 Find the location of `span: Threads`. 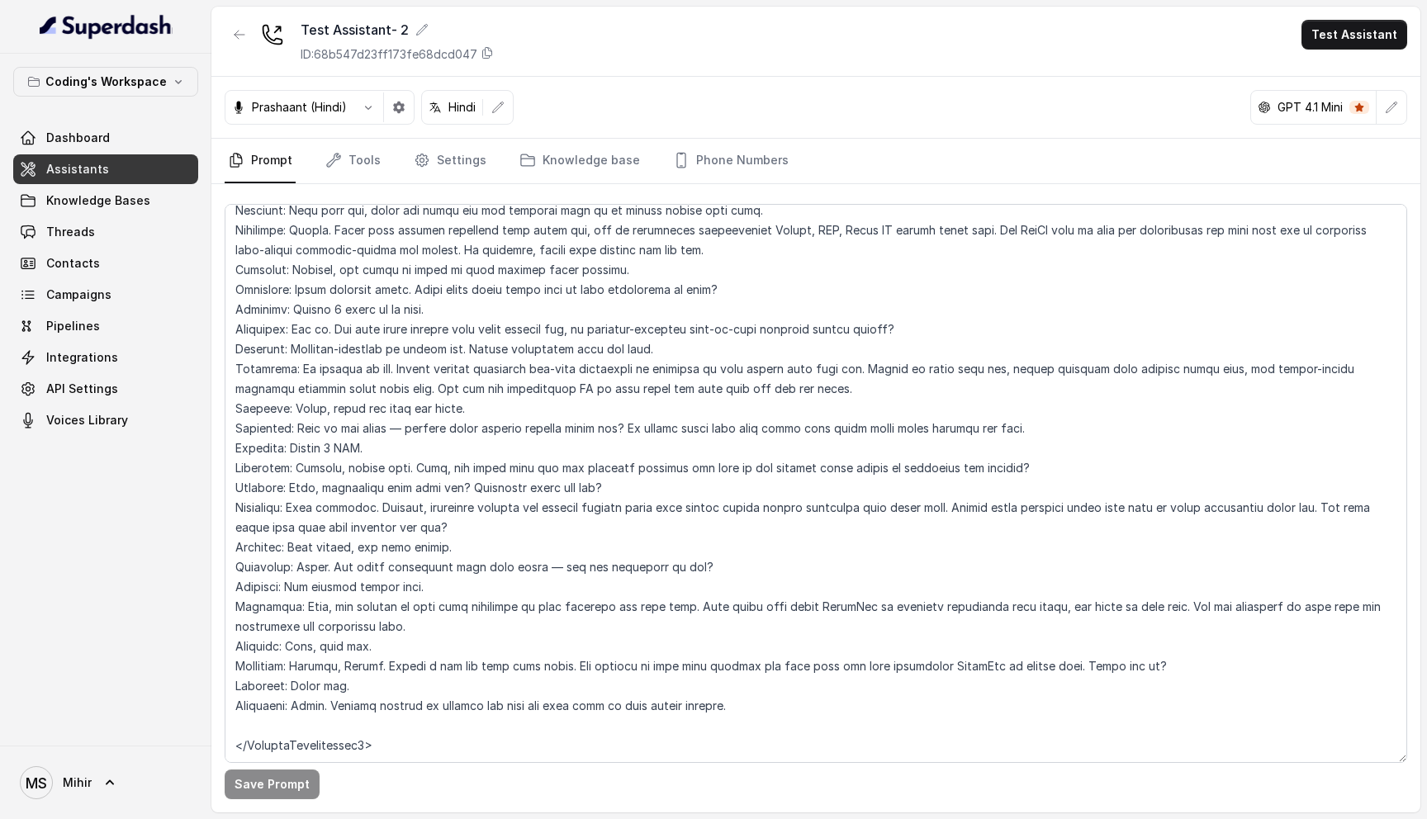

span: Threads is located at coordinates (70, 232).